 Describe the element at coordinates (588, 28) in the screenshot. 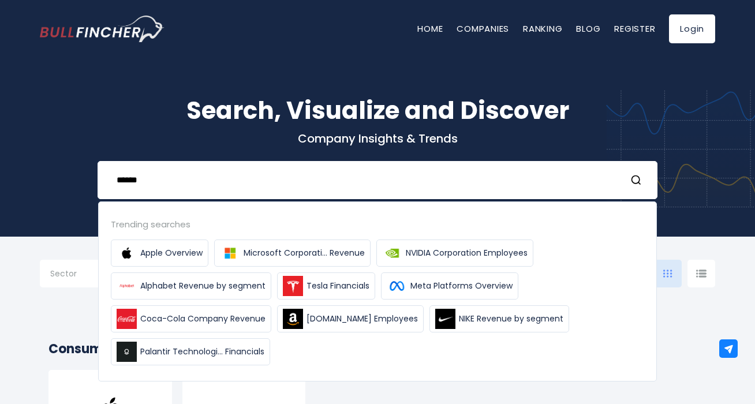

I see `a: Blog` at that location.